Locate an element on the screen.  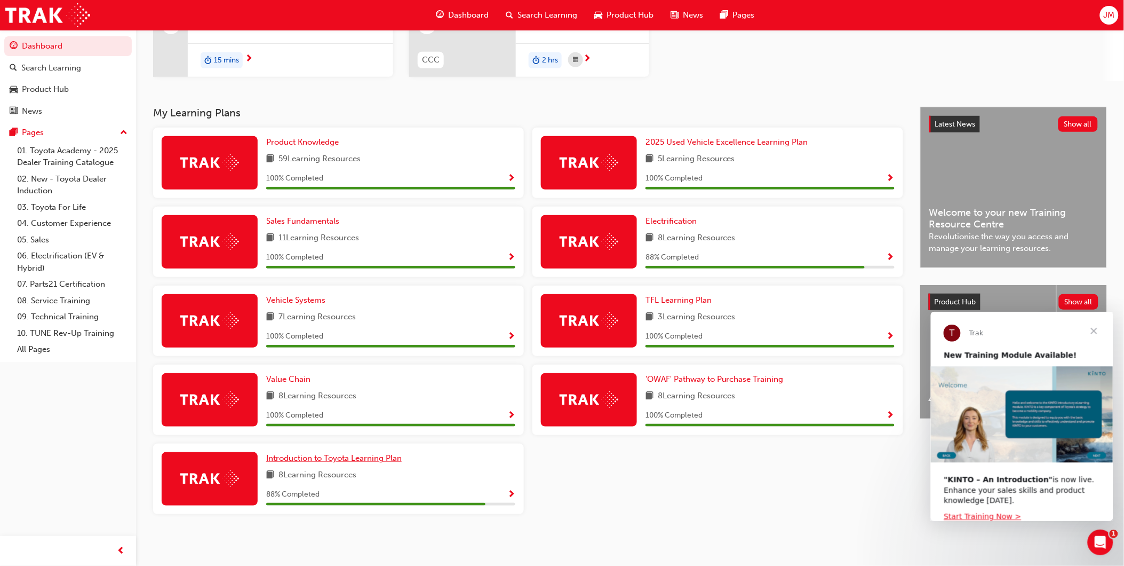
b: "KINTO – An Introduction" is located at coordinates (68, 168).